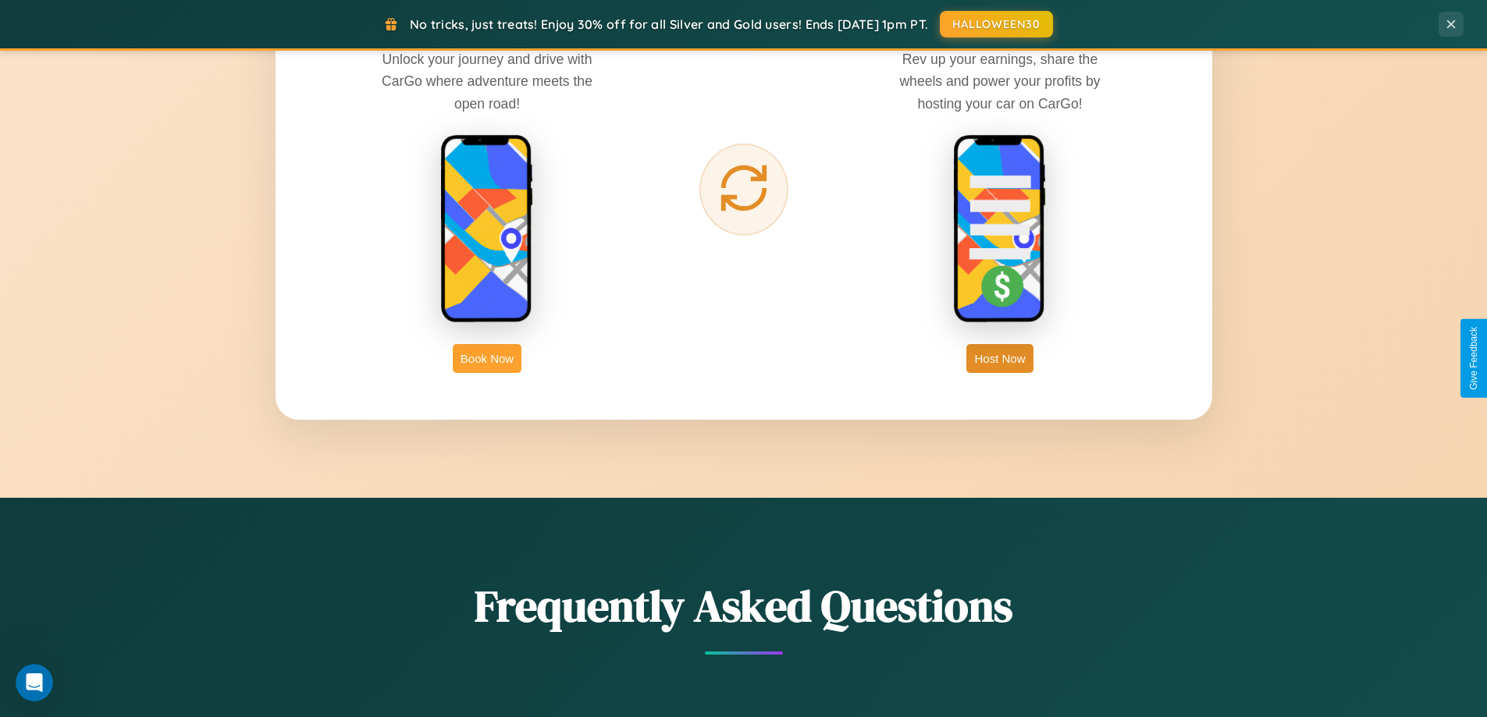 The width and height of the screenshot is (1487, 717). What do you see at coordinates (1000, 229) in the screenshot?
I see `img: host phone` at bounding box center [1000, 229].